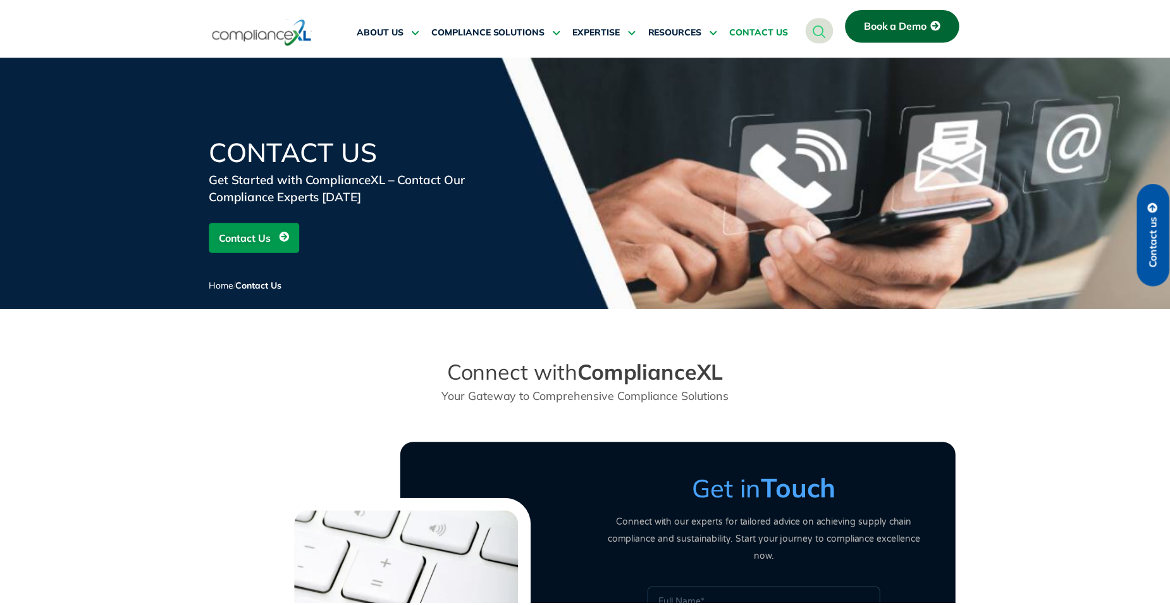  I want to click on p: Your Gateway to Comprehensive Compliance Solutions, so click(590, 396).